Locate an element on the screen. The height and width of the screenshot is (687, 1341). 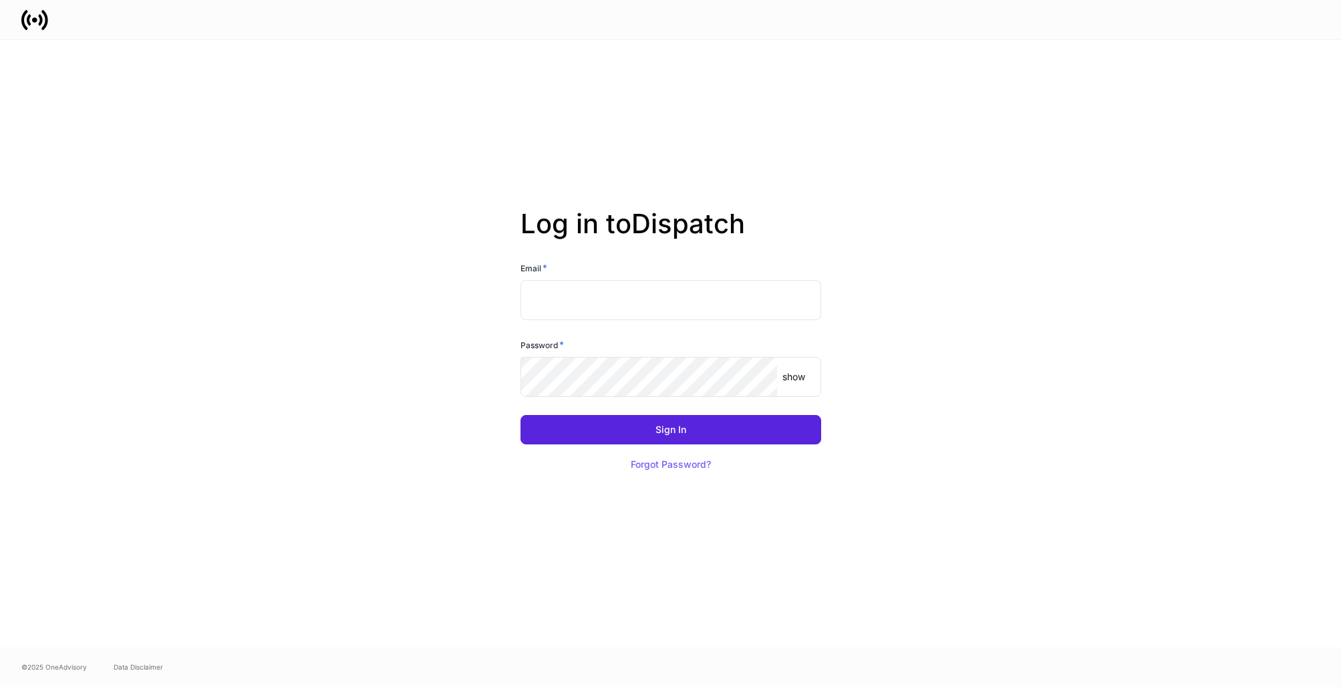
h2: Log in to Dispatch is located at coordinates (671, 235).